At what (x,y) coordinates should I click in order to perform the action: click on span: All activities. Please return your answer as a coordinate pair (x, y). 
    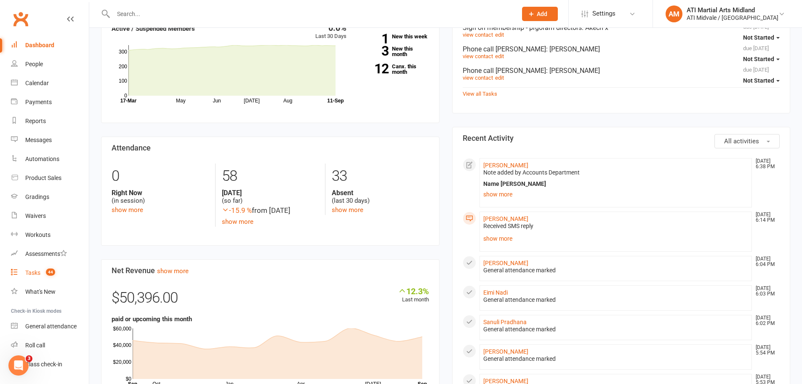
    Looking at the image, I should click on (741, 141).